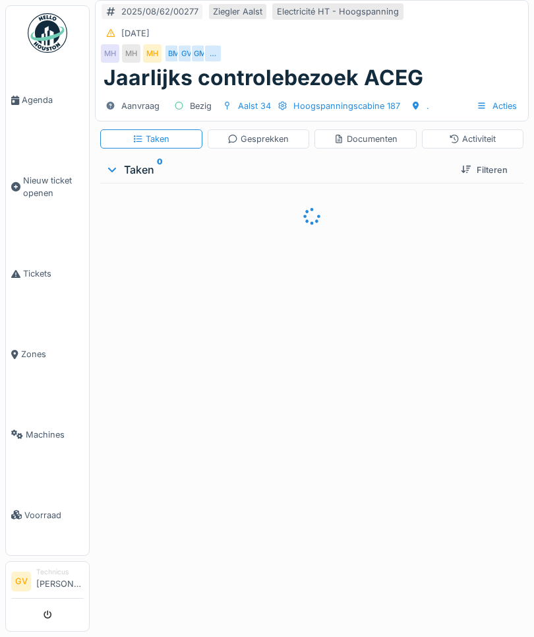 This screenshot has width=534, height=637. What do you see at coordinates (21, 581) in the screenshot?
I see `li: GV` at bounding box center [21, 581].